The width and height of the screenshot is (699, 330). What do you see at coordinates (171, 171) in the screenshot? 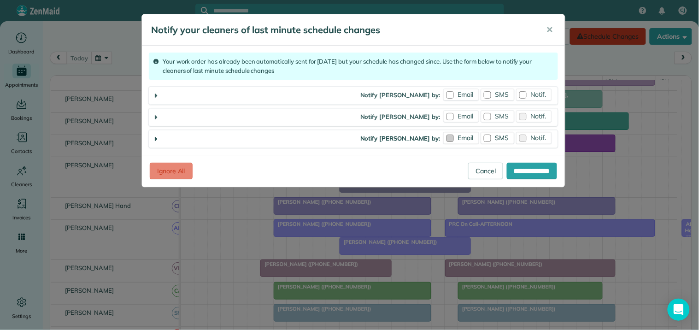
I see `a: Ignore All` at bounding box center [171, 171].